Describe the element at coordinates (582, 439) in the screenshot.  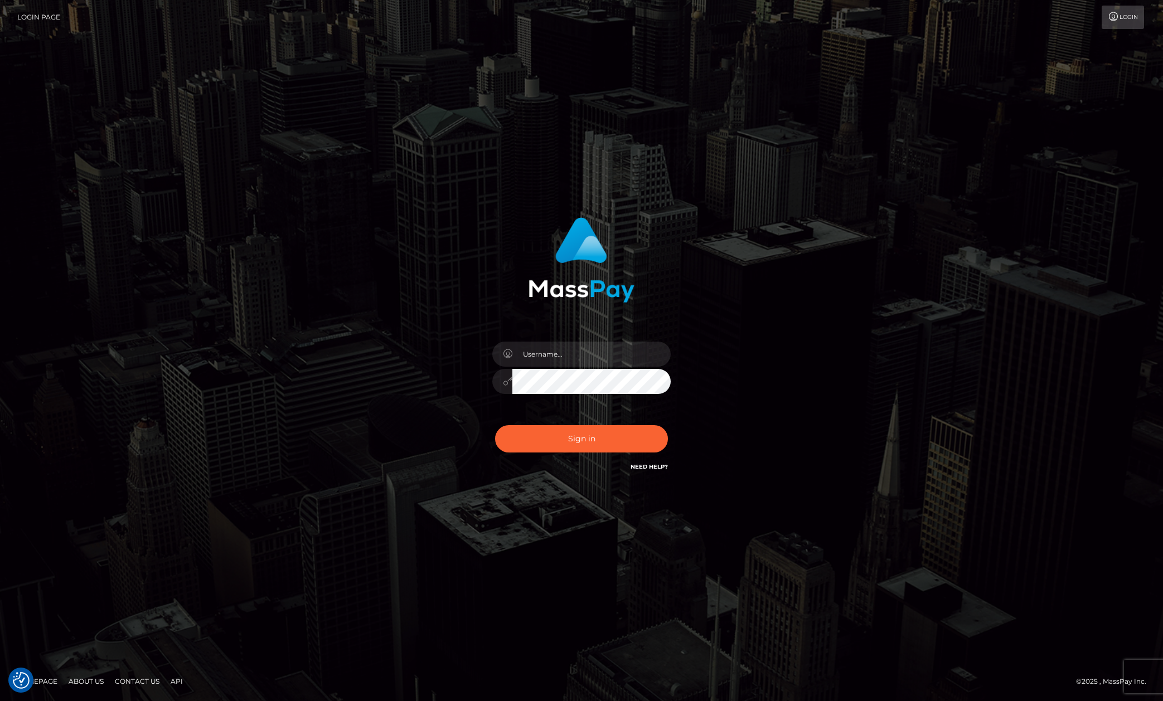
I see `button: Sign in` at that location.